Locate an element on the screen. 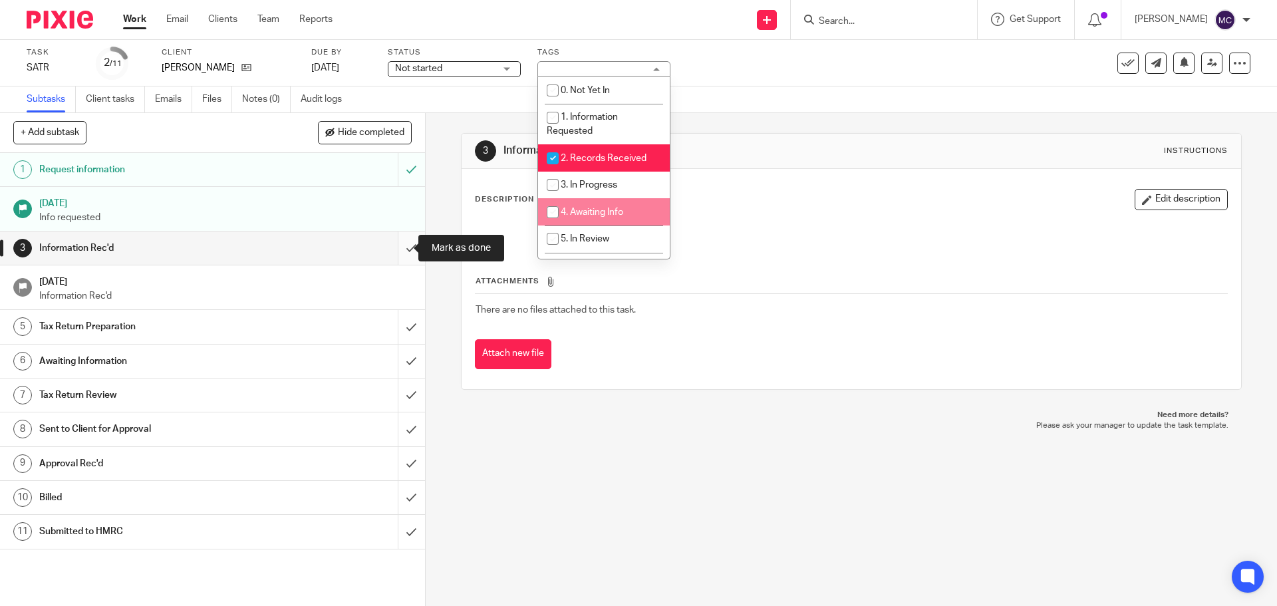 This screenshot has width=1277, height=606. h1: Awaiting Information is located at coordinates (154, 361).